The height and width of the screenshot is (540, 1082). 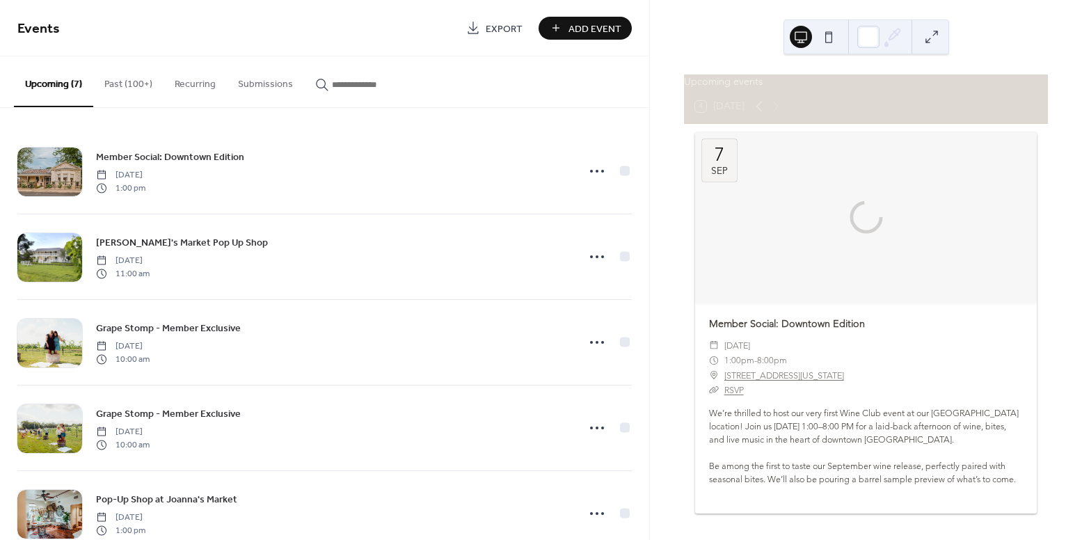 What do you see at coordinates (595, 29) in the screenshot?
I see `span: Add Event` at bounding box center [595, 29].